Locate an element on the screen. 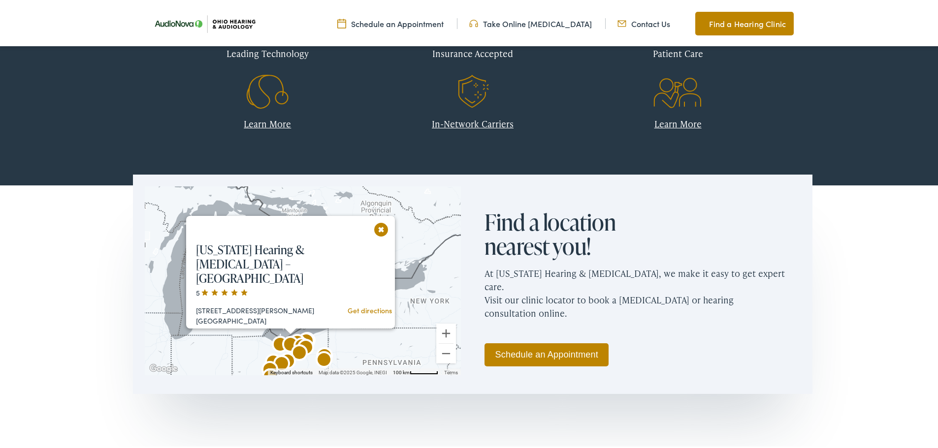  button: Zoom out is located at coordinates (446, 352).